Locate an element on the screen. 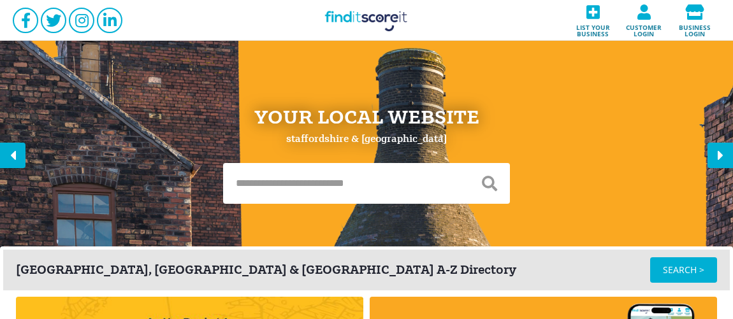 The width and height of the screenshot is (733, 319). span: List your business is located at coordinates (593, 28).